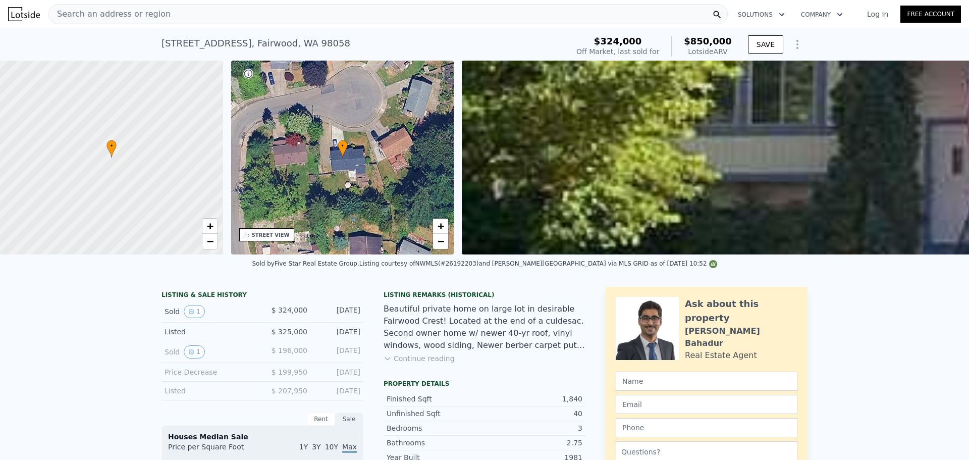  Describe the element at coordinates (713, 264) in the screenshot. I see `img: NWMLS Logo` at that location.